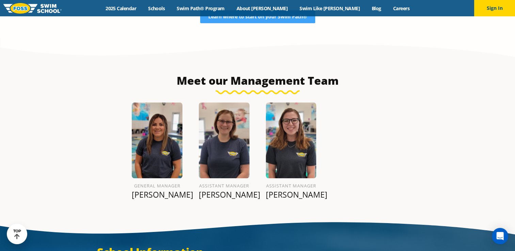  I want to click on a: Schools, so click(157, 8).